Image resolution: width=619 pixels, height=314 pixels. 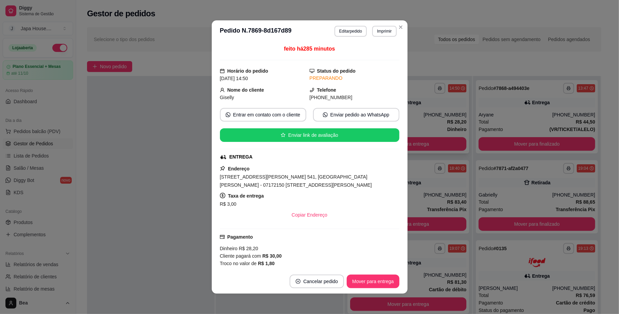 I want to click on span: Troco no valor de, so click(x=239, y=264).